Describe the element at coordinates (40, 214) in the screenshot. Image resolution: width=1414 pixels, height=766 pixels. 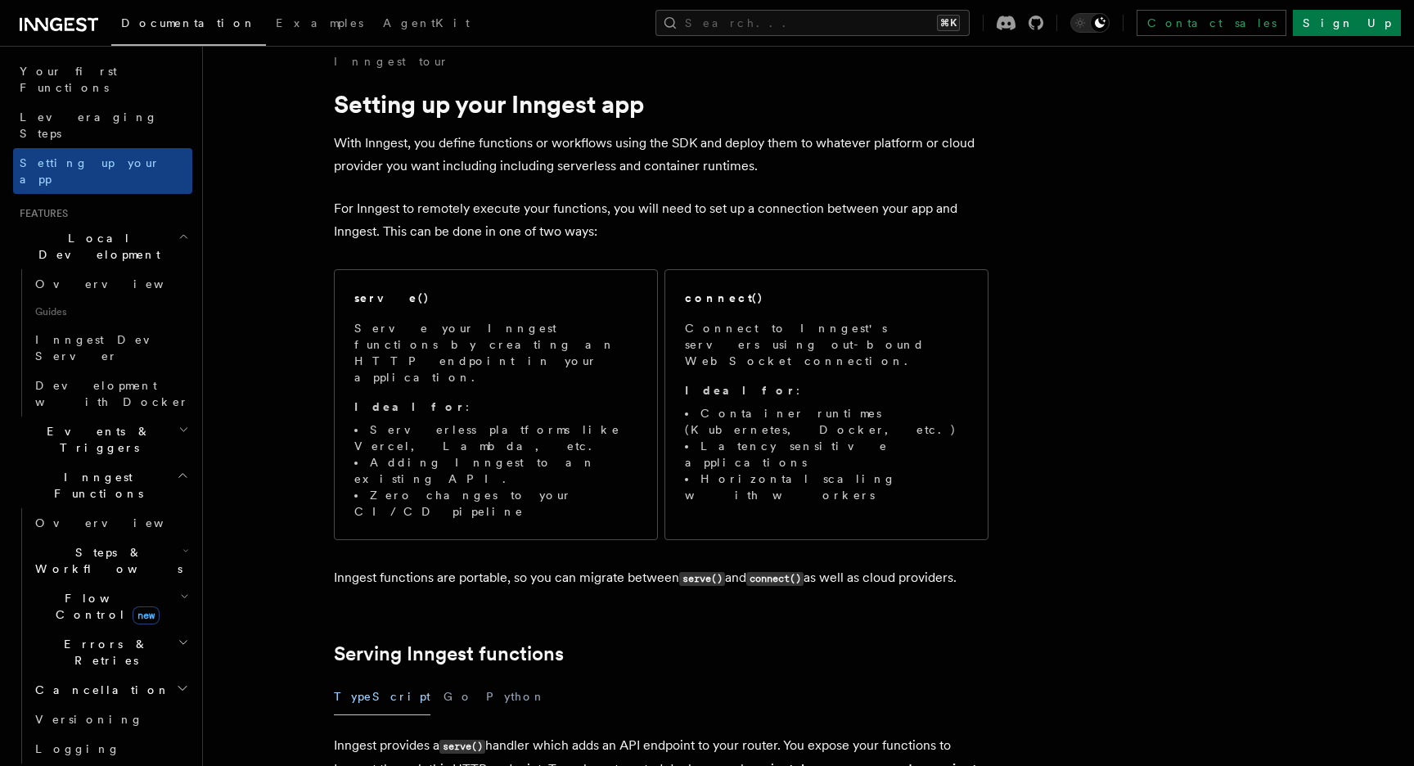
I see `span: Features` at that location.